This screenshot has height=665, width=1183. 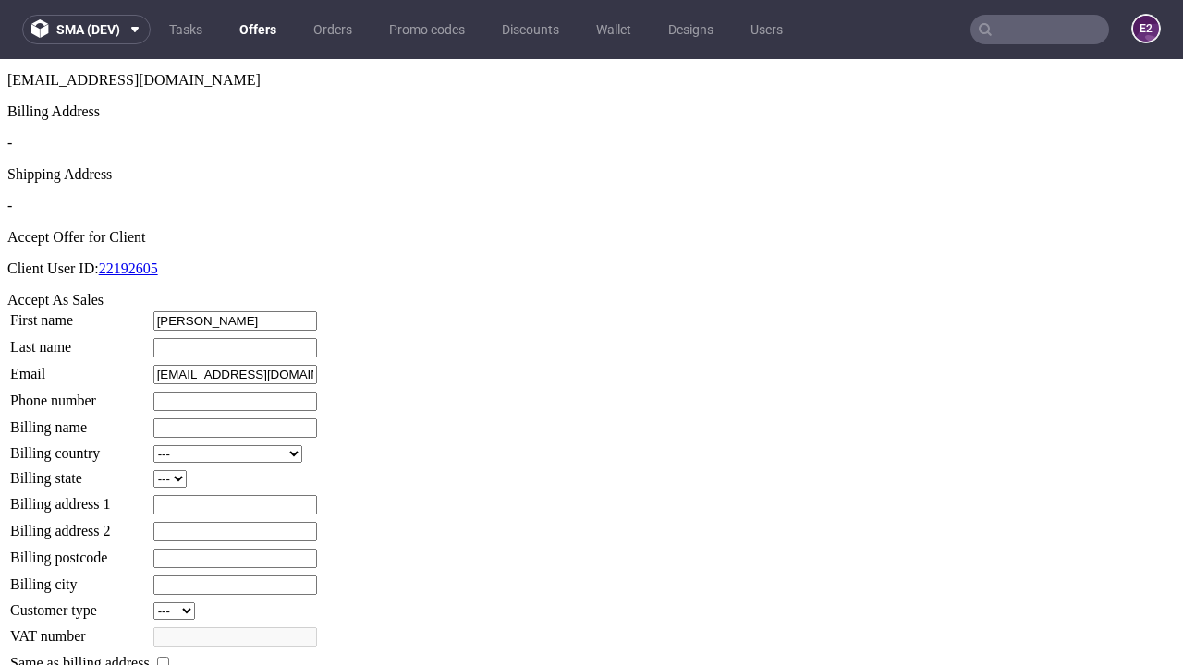 What do you see at coordinates (592, 178) in the screenshot?
I see `div: Accept Offer for Client` at bounding box center [592, 178].